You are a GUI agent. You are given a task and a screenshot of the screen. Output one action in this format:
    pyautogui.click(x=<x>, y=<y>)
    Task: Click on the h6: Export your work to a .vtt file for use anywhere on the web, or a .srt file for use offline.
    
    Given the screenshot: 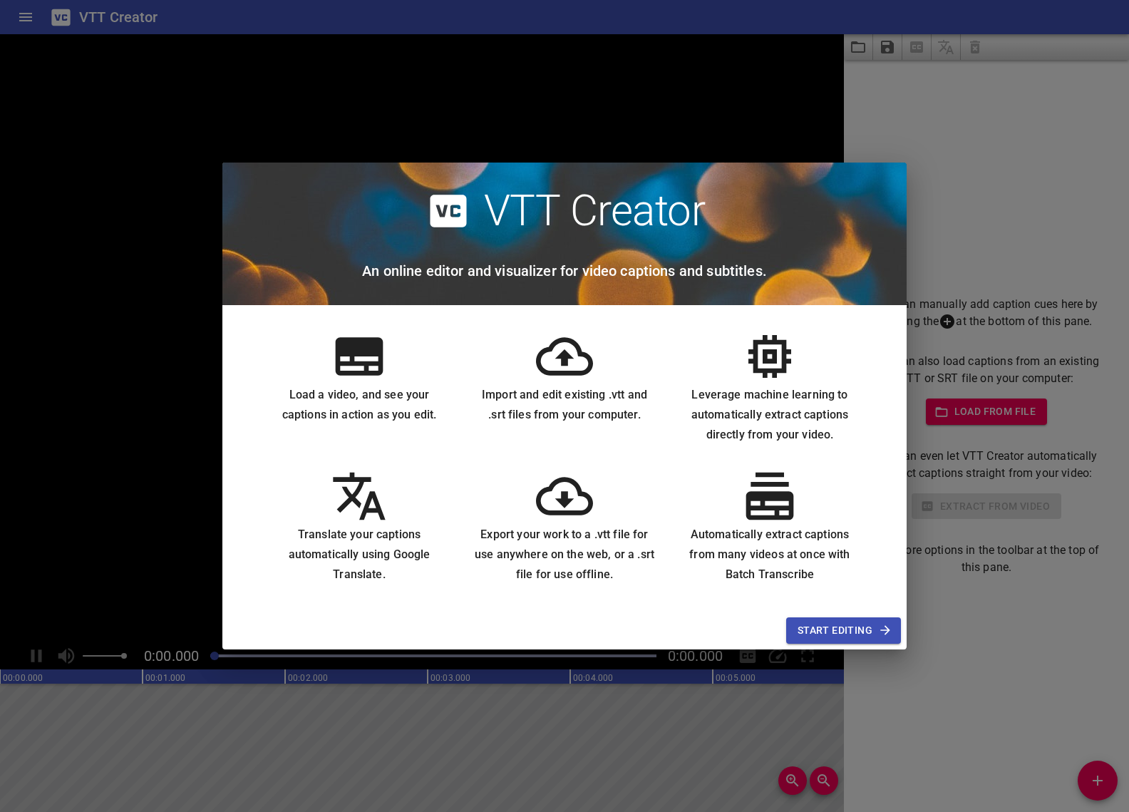 What is the action you would take?
    pyautogui.click(x=565, y=555)
    